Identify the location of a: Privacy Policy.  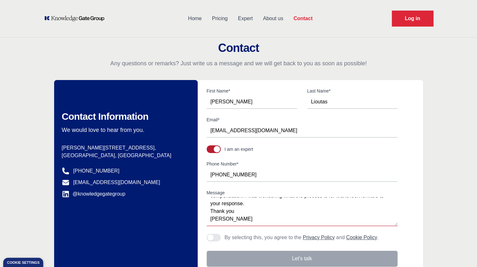
(319, 237).